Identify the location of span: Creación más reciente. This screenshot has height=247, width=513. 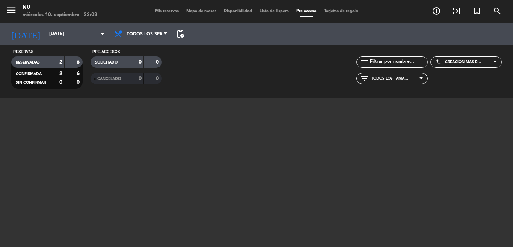
(464, 62).